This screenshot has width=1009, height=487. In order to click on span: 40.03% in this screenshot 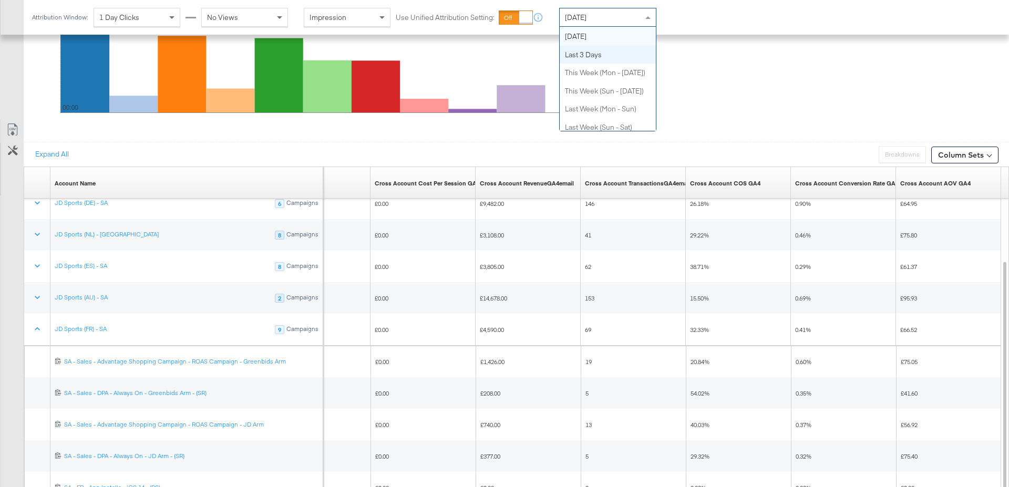, I will do `click(700, 425)`.